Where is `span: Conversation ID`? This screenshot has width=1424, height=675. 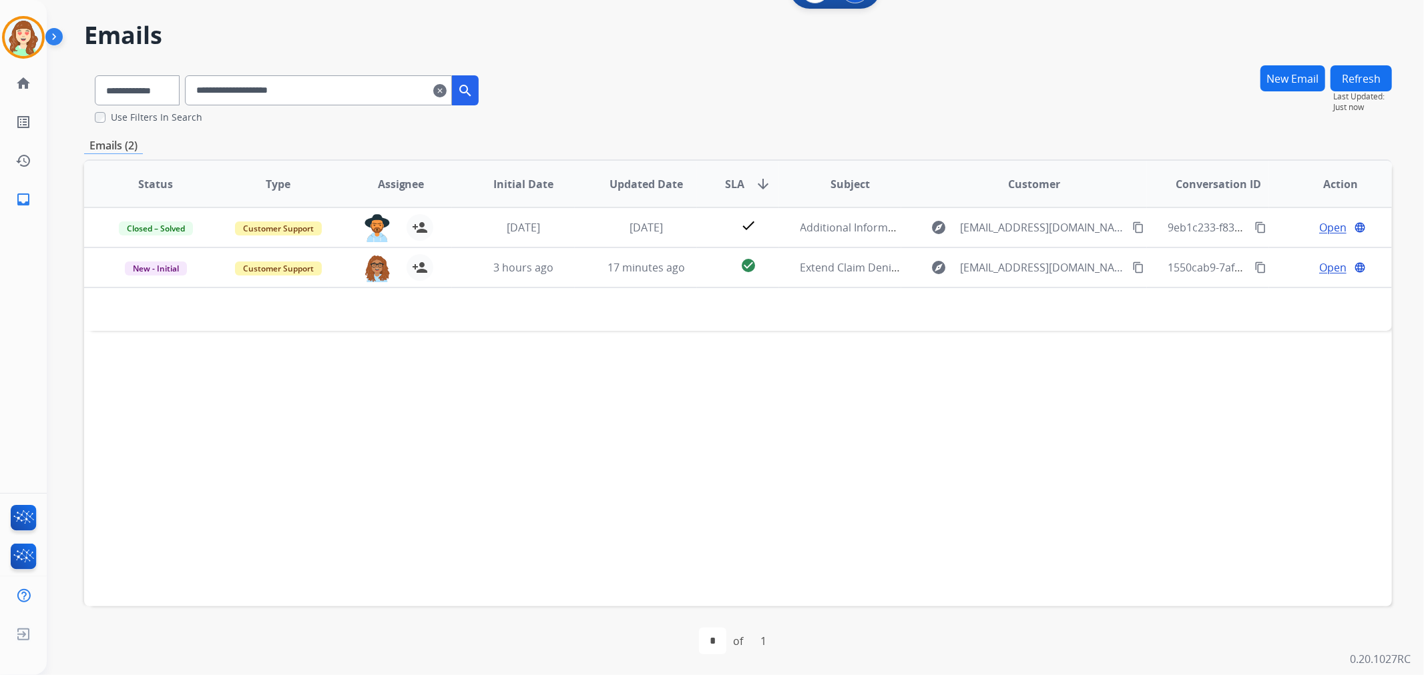
span: Conversation ID is located at coordinates (1218, 184).